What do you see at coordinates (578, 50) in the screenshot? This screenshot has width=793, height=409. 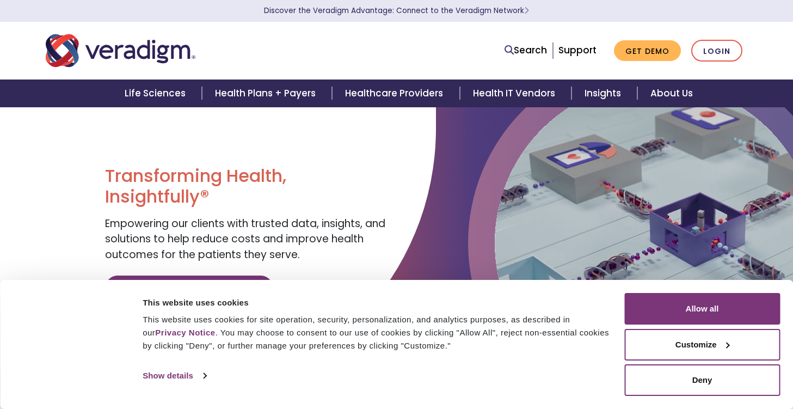 I see `a: Support` at bounding box center [578, 50].